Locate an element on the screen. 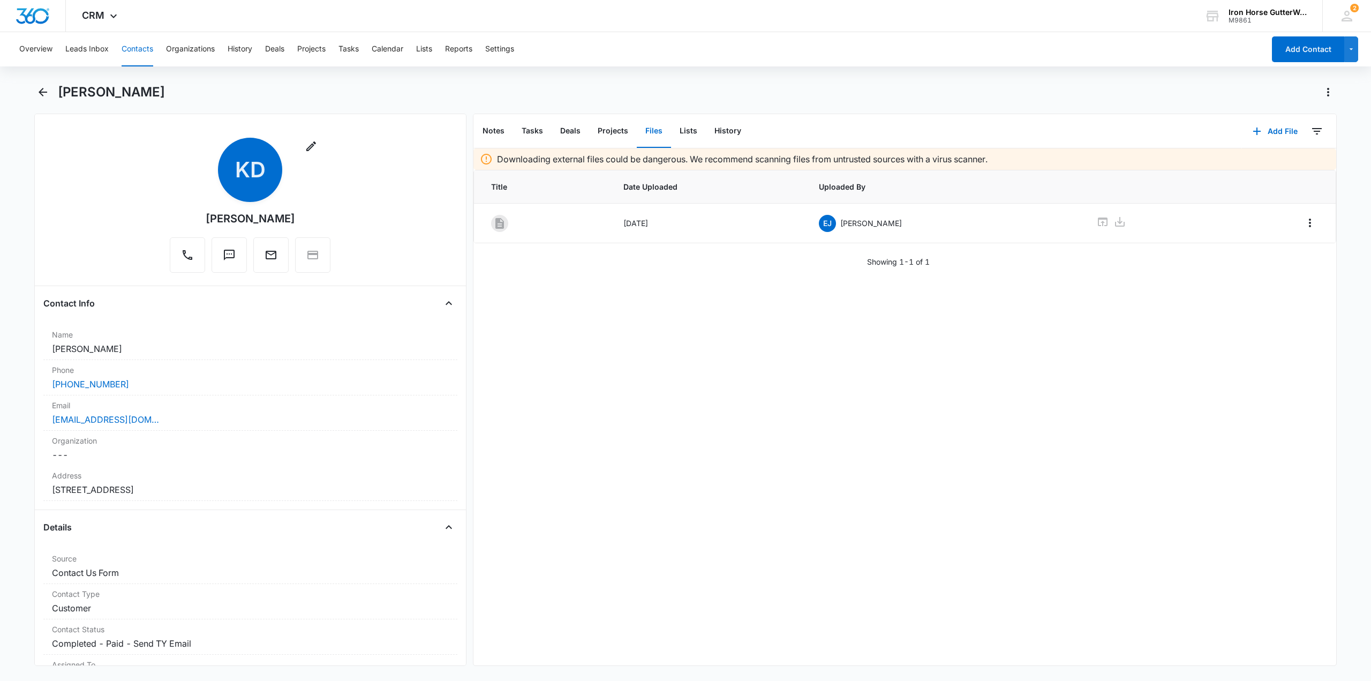 This screenshot has height=681, width=1371. div: SourceContact Us Form is located at coordinates (250, 566).